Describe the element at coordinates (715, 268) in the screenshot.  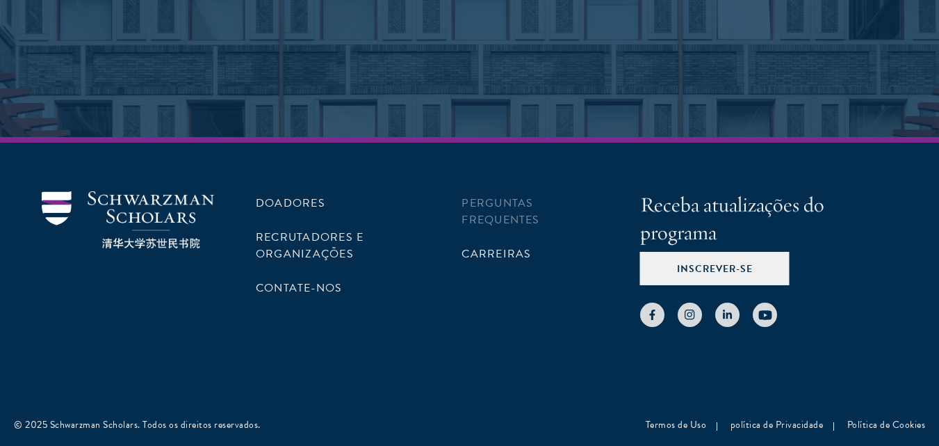
I see `font: Inscrever-se` at that location.